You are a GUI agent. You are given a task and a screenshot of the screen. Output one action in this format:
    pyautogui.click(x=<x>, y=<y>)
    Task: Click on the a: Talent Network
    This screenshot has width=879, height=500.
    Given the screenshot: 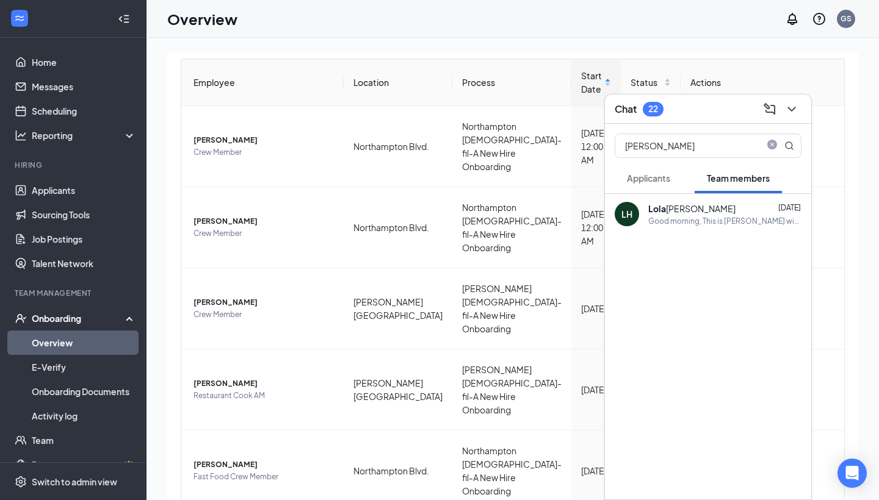 What is the action you would take?
    pyautogui.click(x=84, y=264)
    